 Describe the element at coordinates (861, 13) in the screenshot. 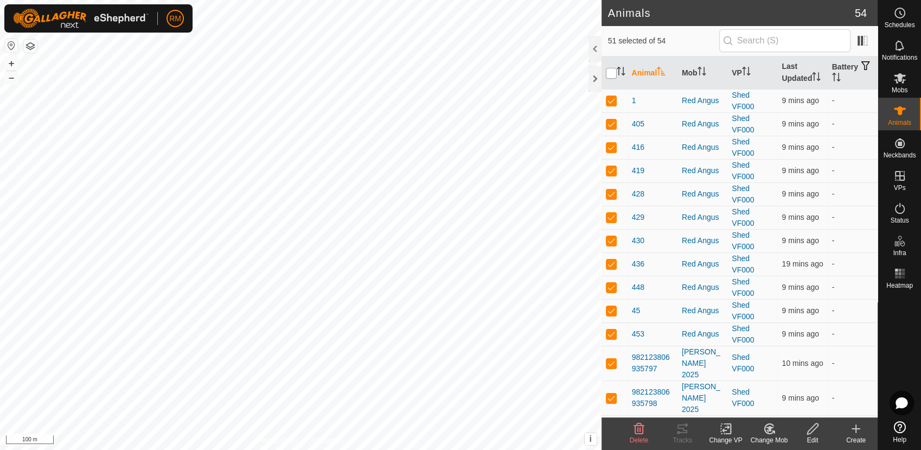

I see `span: 54` at that location.